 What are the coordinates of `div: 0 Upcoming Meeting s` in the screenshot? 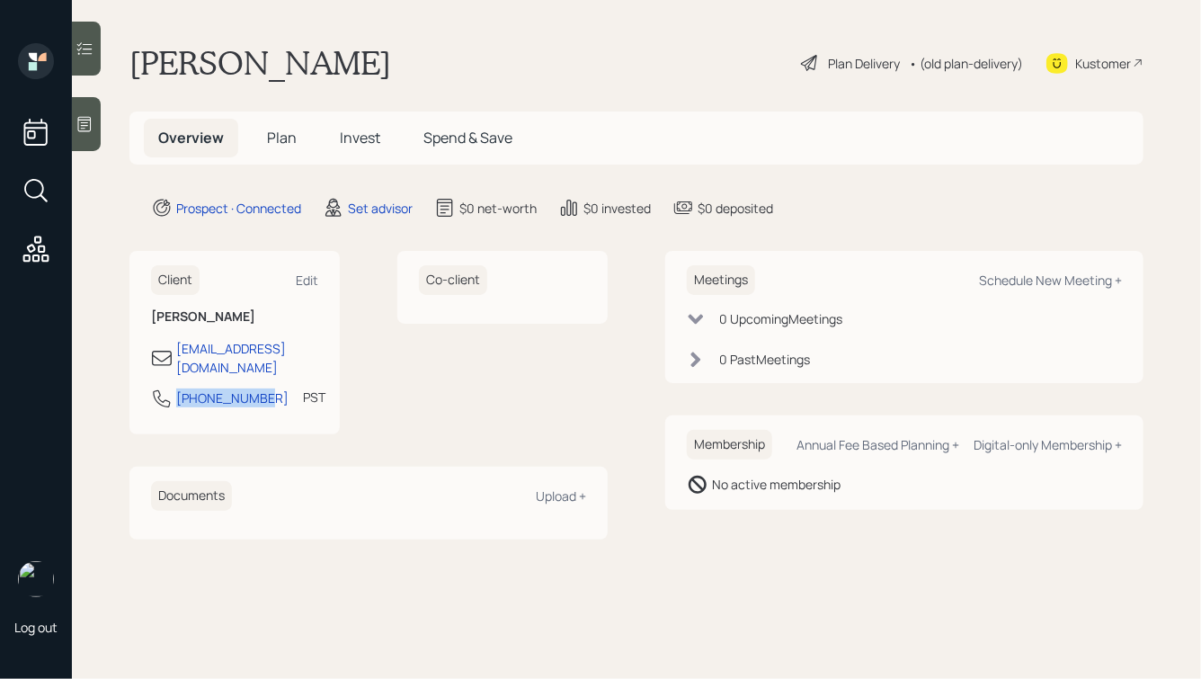 It's located at (781, 318).